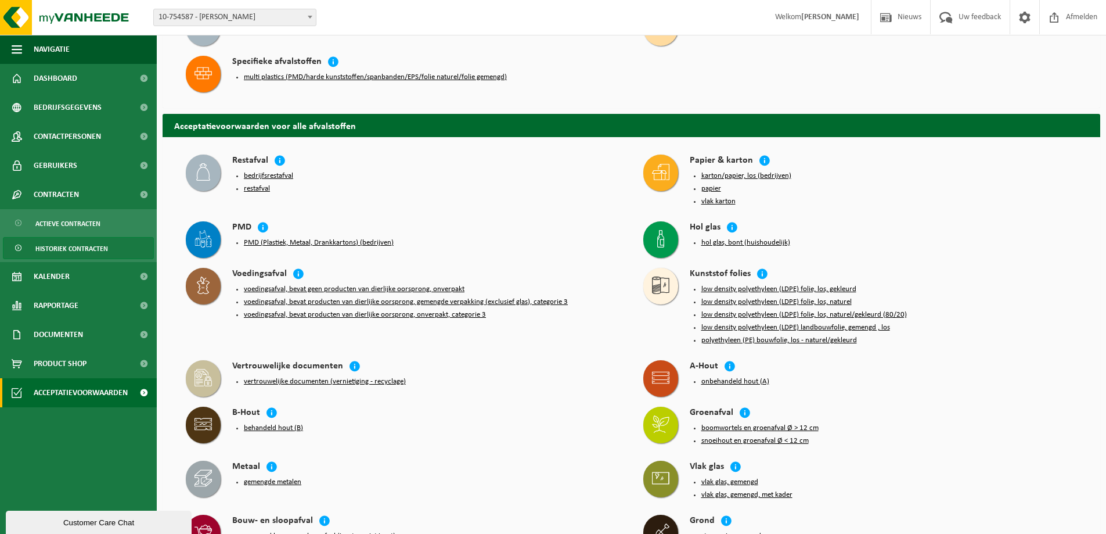 This screenshot has width=1106, height=534. Describe the element at coordinates (242, 228) in the screenshot. I see `h4: PMD` at that location.